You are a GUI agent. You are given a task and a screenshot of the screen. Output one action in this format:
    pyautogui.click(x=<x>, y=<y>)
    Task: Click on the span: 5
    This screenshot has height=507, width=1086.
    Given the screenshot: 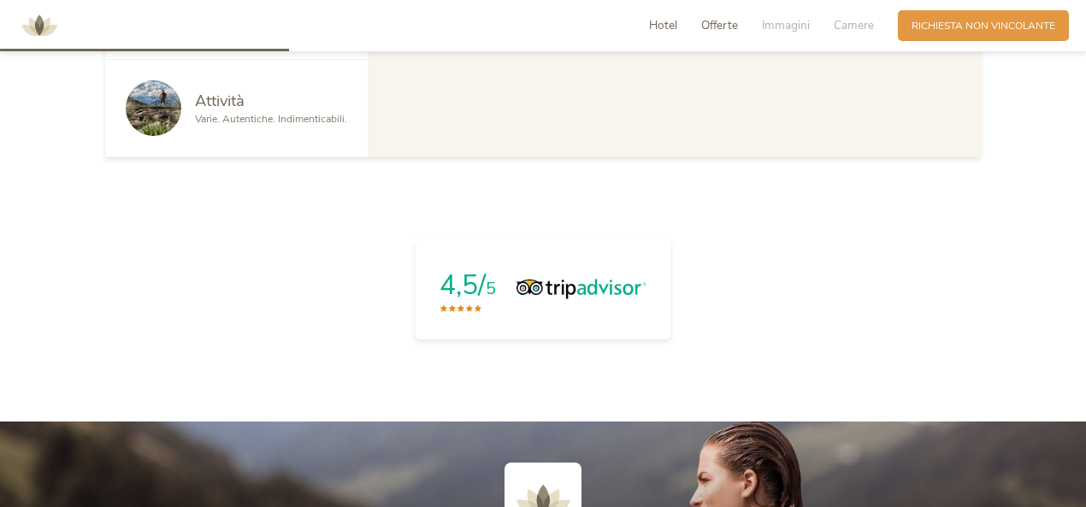 What is the action you would take?
    pyautogui.click(x=491, y=288)
    